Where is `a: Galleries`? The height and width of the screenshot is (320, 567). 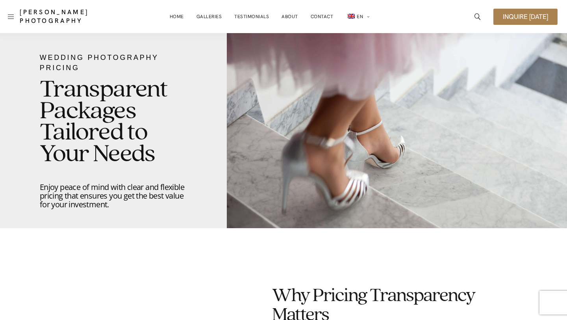 a: Galleries is located at coordinates (209, 17).